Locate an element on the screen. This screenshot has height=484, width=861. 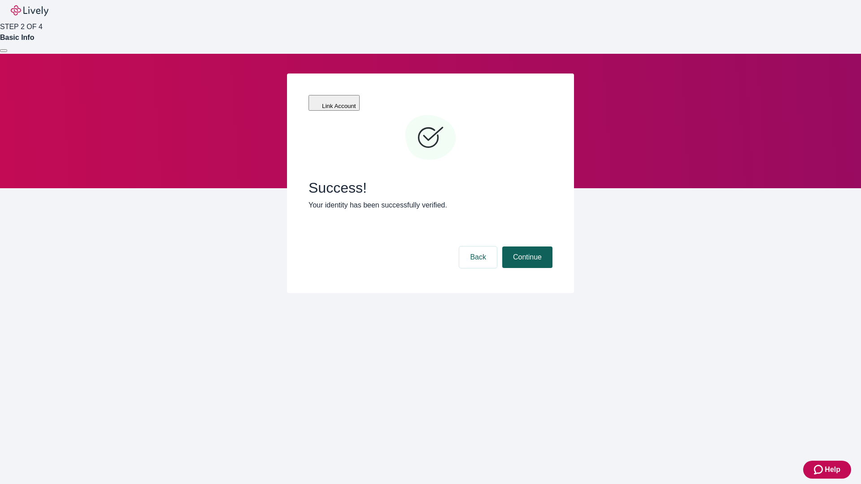
button: Back is located at coordinates (478, 257).